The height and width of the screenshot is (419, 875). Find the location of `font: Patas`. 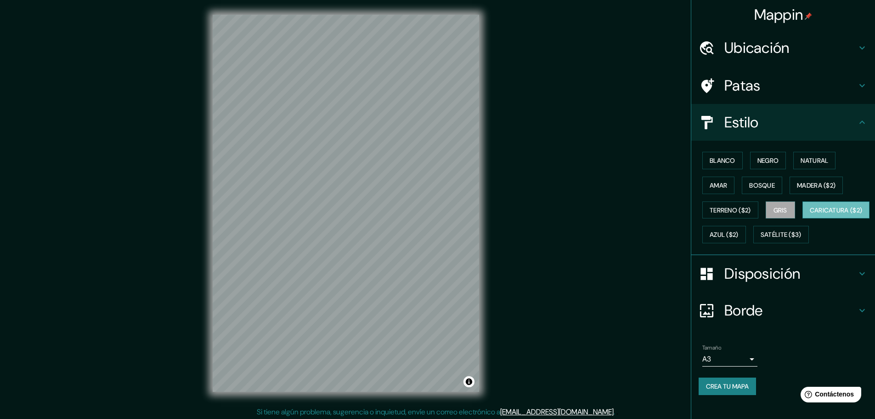

font: Patas is located at coordinates (743, 85).